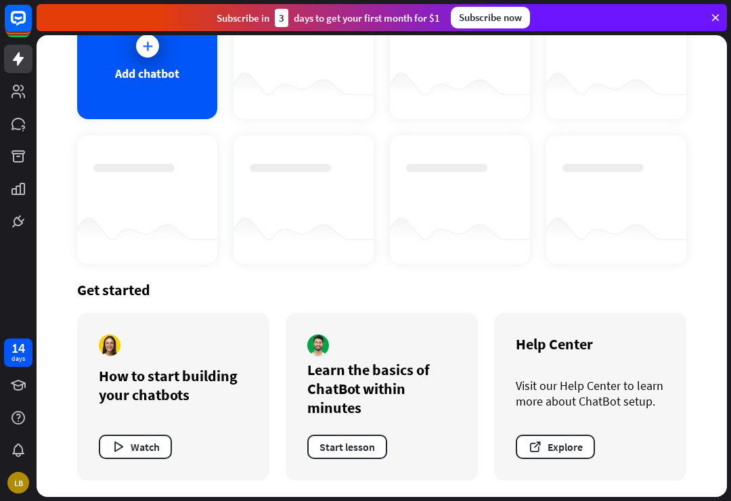 The image size is (731, 501). Describe the element at coordinates (18, 359) in the screenshot. I see `div: days` at that location.